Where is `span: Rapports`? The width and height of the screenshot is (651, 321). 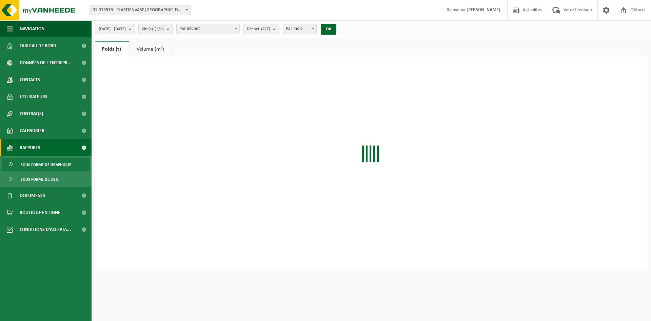 span: Rapports is located at coordinates (30, 148).